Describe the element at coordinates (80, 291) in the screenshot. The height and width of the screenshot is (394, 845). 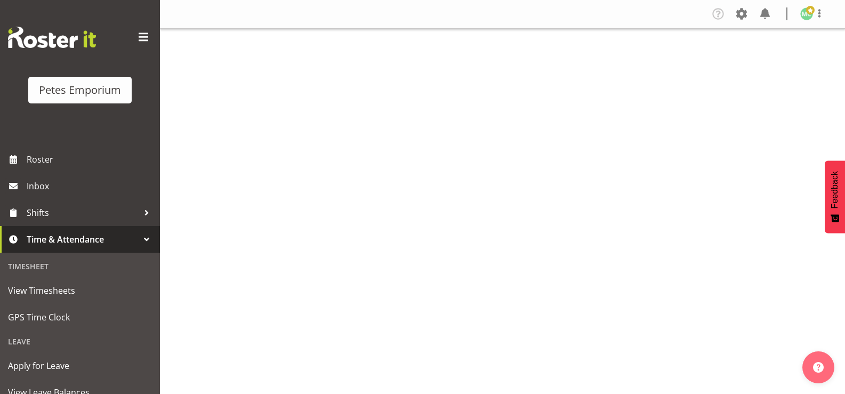
I see `span: View Timesheets` at that location.